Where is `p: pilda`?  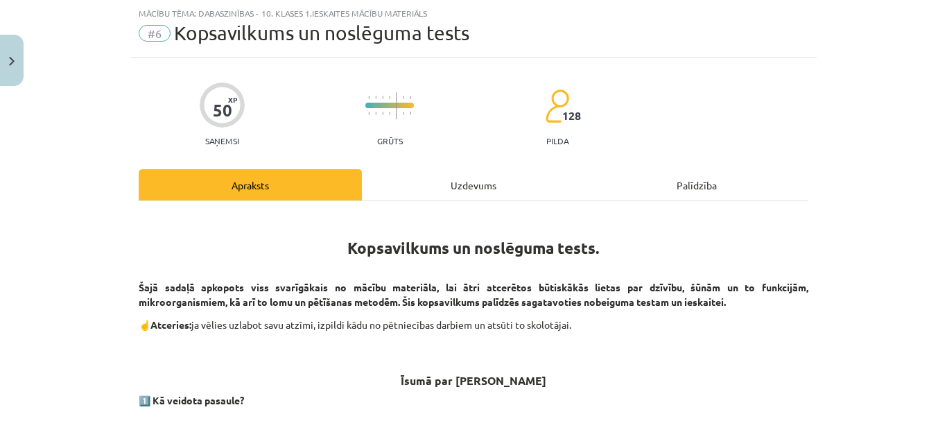
p: pilda is located at coordinates (557, 141).